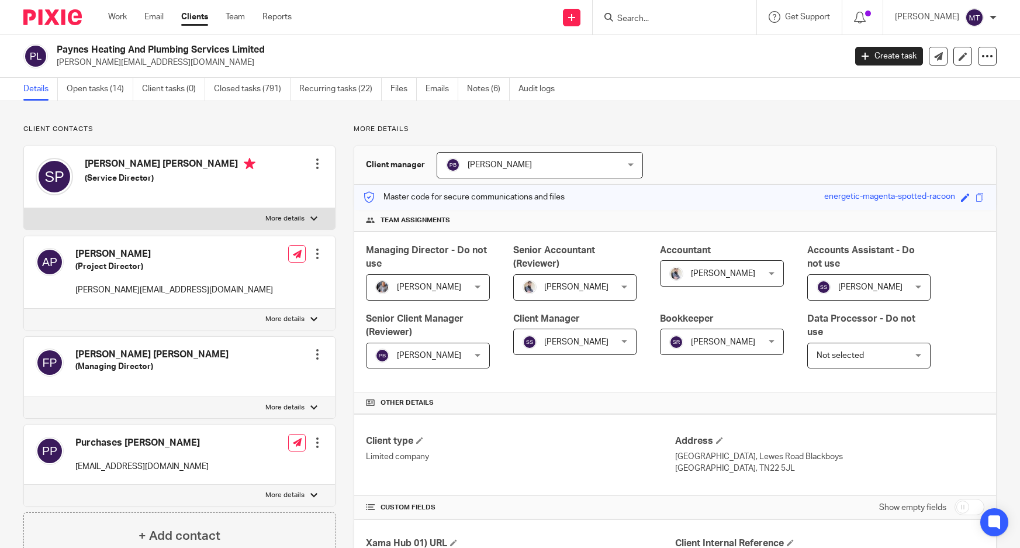 The image size is (1020, 548). Describe the element at coordinates (250, 164) in the screenshot. I see `i: Primary` at that location.